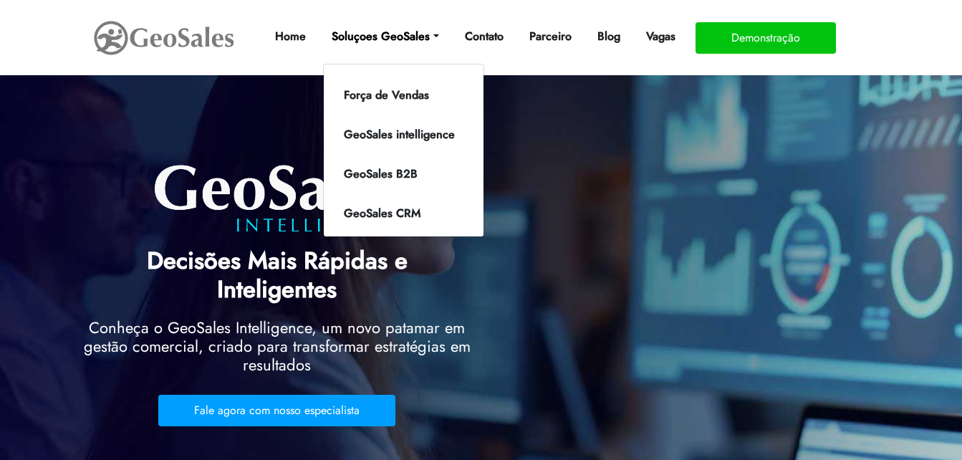 The height and width of the screenshot is (460, 962). I want to click on img: GeoSales, so click(164, 38).